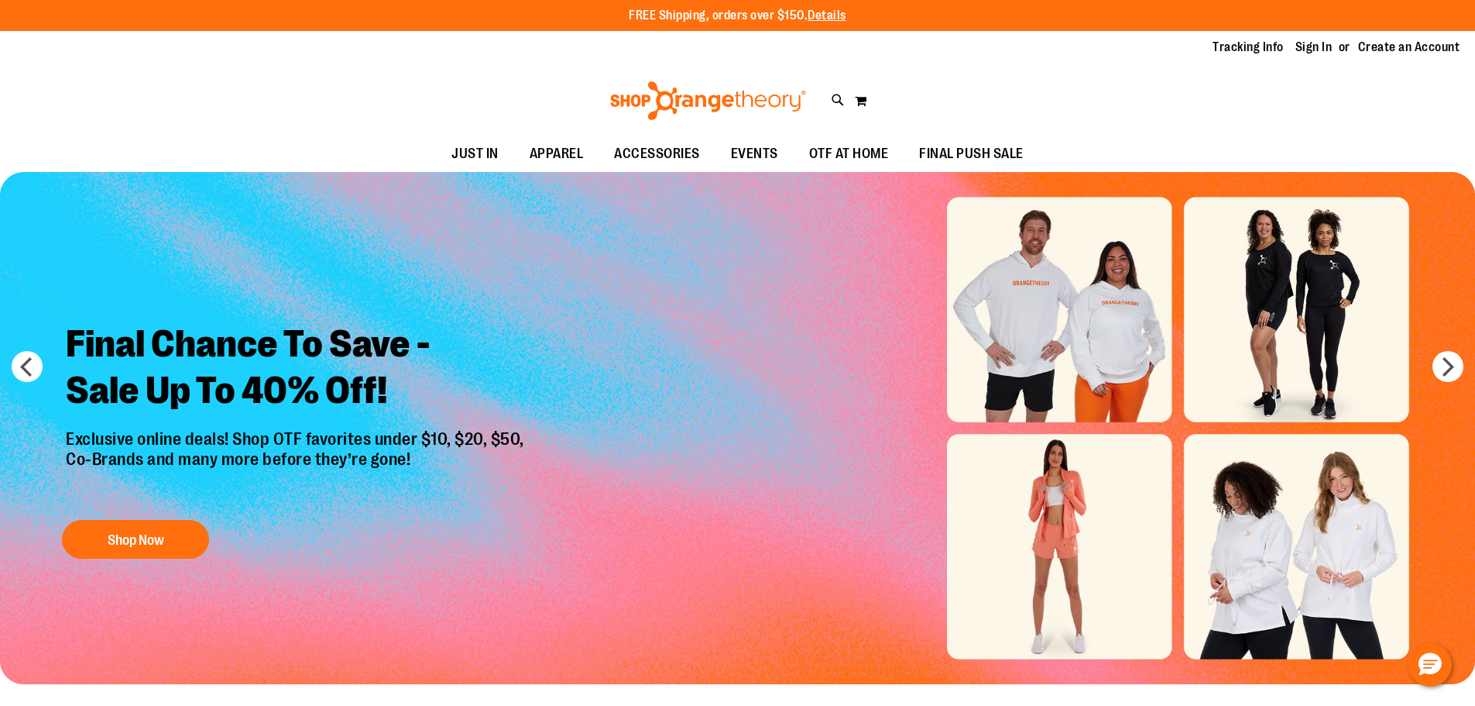  Describe the element at coordinates (297, 438) in the screenshot. I see `a: Final Chance To Save -Sale Up To 40% Off! Exclusive online deals! Shop OTF favorites under $10, $...` at that location.